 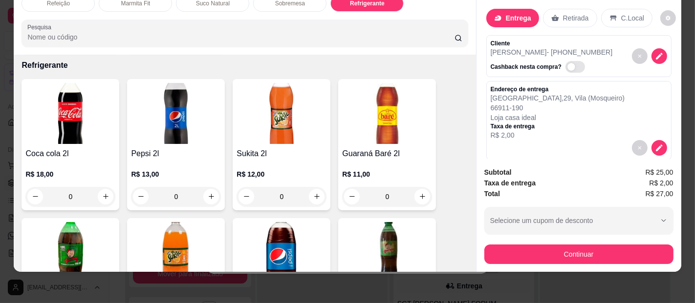 What do you see at coordinates (176, 154) in the screenshot?
I see `h4: Pepsi 2l` at bounding box center [176, 154].